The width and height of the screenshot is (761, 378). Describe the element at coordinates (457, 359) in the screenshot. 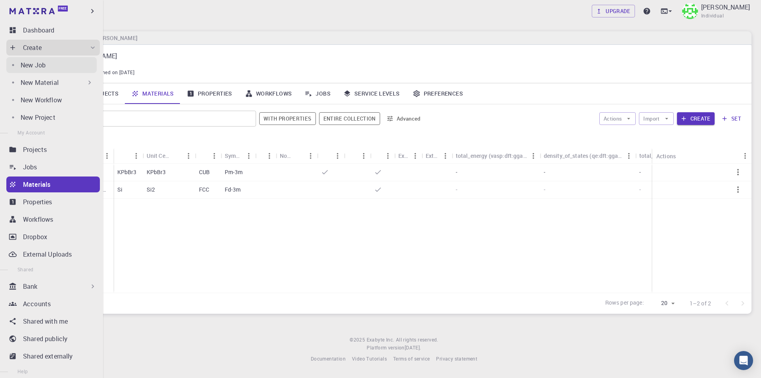

I see `a: Privacy statement` at that location.